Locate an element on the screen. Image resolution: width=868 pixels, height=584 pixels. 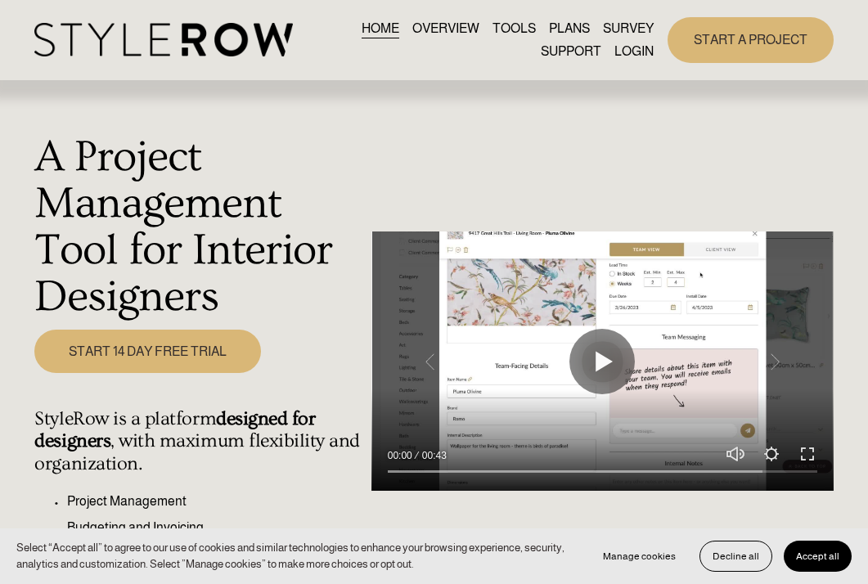
a: TOOLS is located at coordinates (514, 29).